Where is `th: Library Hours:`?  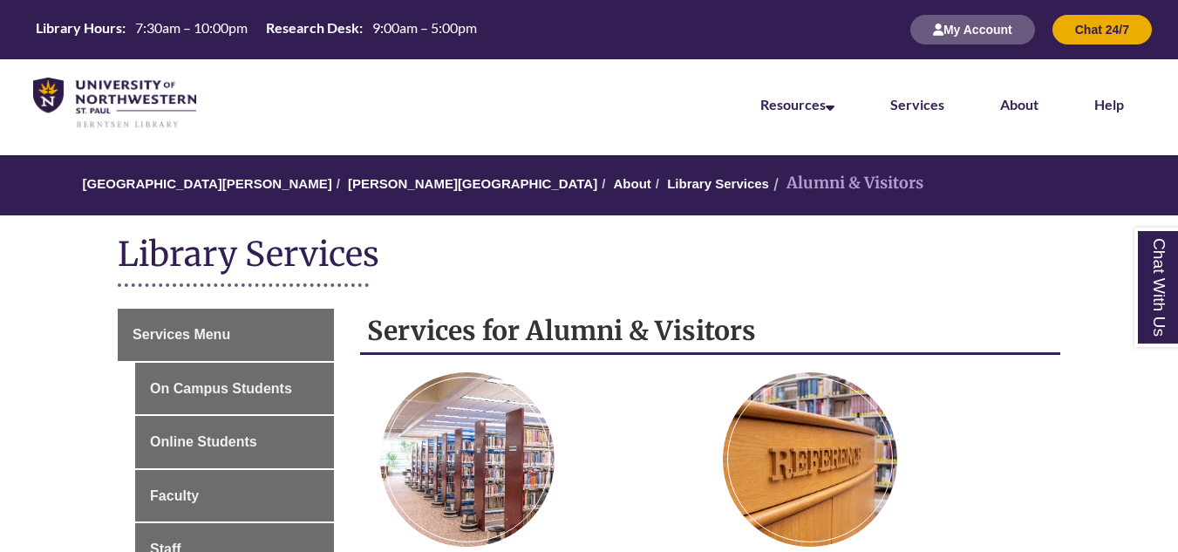 th: Library Hours: is located at coordinates (79, 28).